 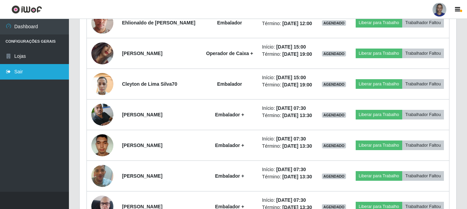 What do you see at coordinates (102, 23) in the screenshot?
I see `img: 1675087680149.jpeg` at bounding box center [102, 23].